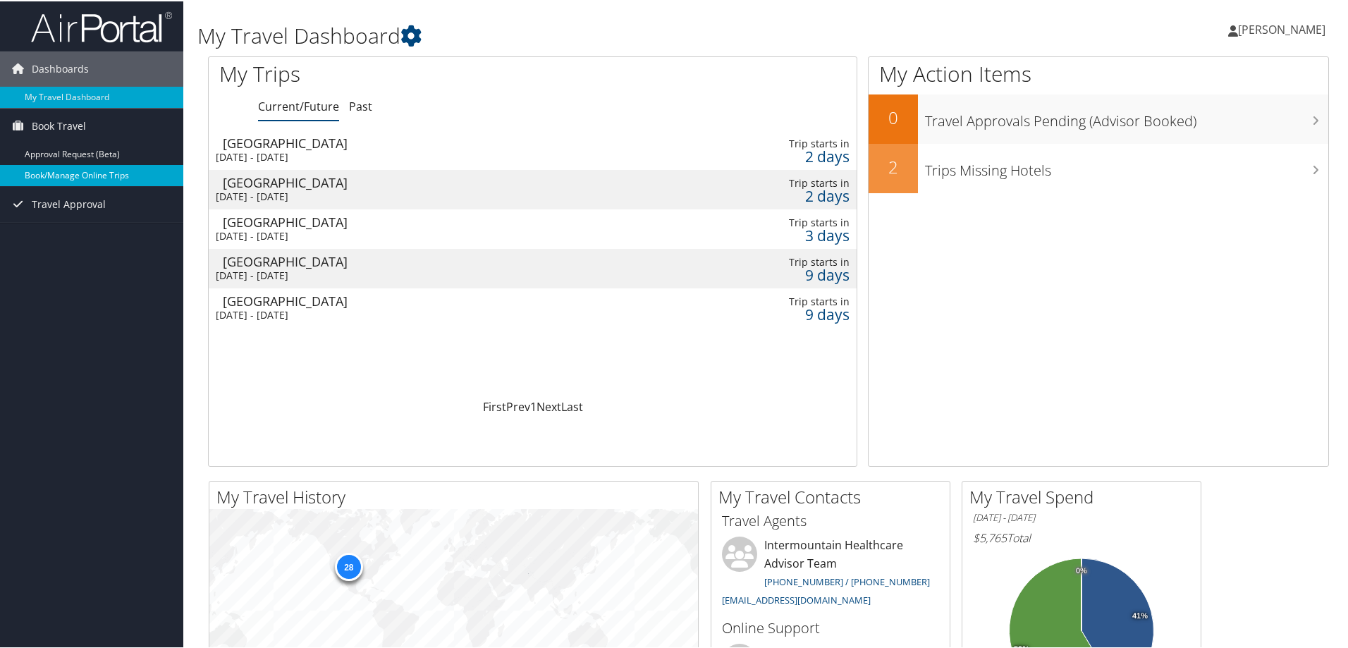 The width and height of the screenshot is (1348, 648). I want to click on tspan: 0%, so click(1082, 570).